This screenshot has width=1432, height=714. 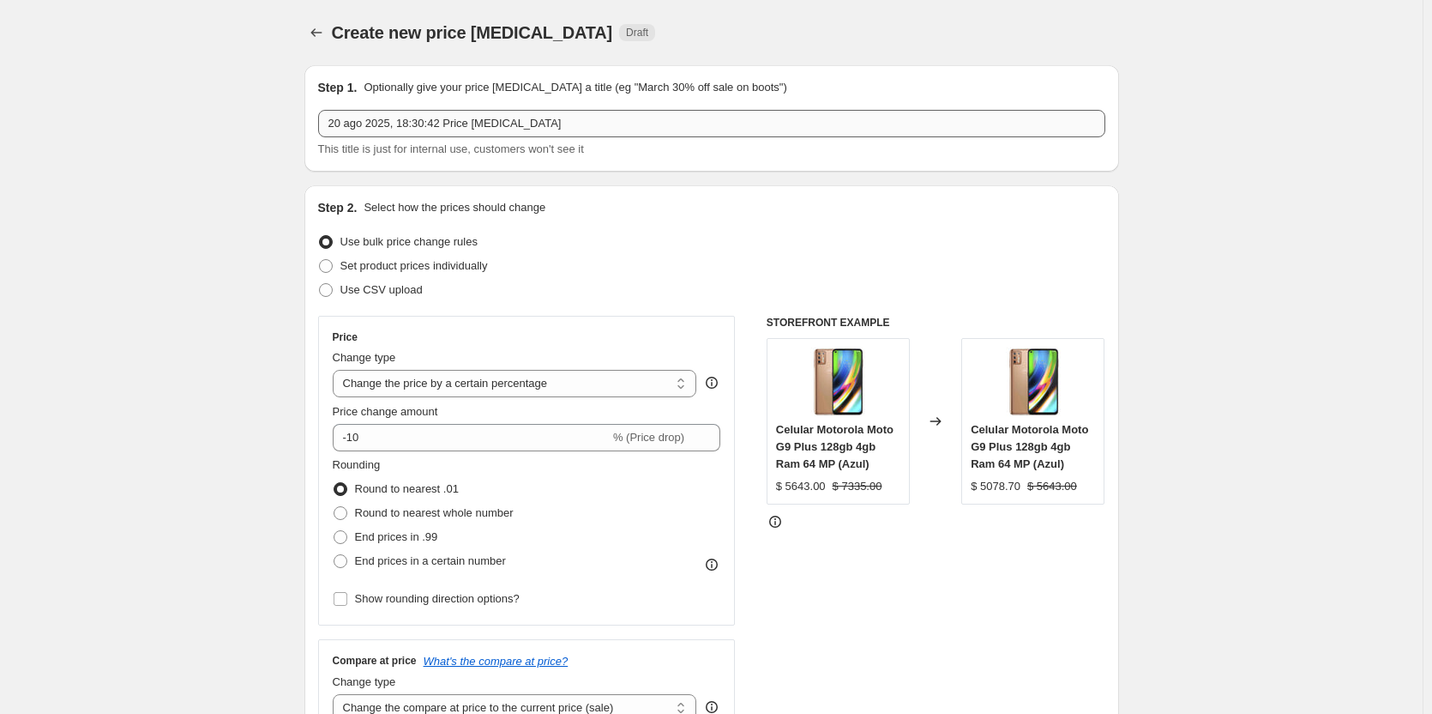 What do you see at coordinates (345, 337) in the screenshot?
I see `h3: Price` at bounding box center [345, 337].